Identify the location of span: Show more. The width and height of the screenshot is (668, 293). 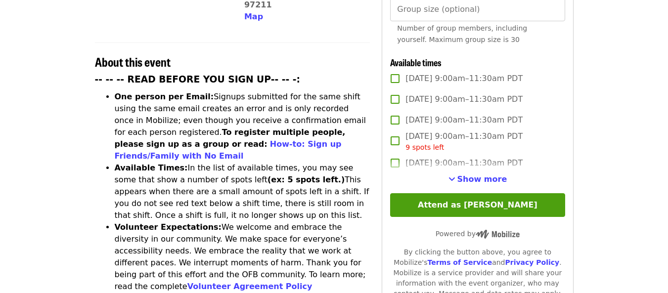
(482, 179).